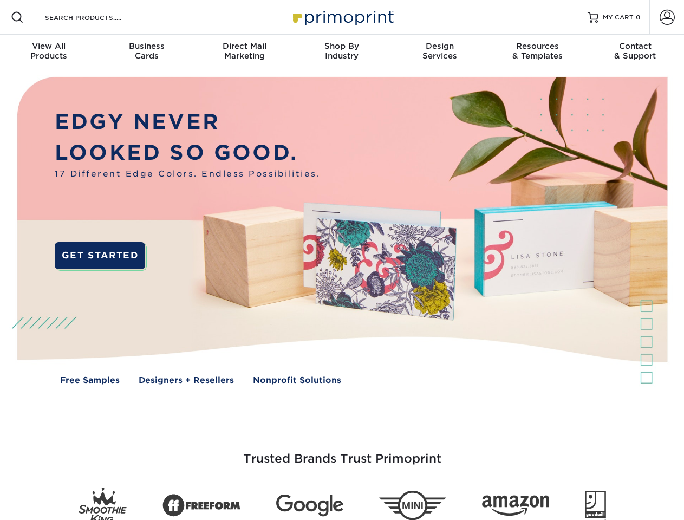 Image resolution: width=684 pixels, height=520 pixels. What do you see at coordinates (100, 256) in the screenshot?
I see `a: GET STARTED` at bounding box center [100, 256].